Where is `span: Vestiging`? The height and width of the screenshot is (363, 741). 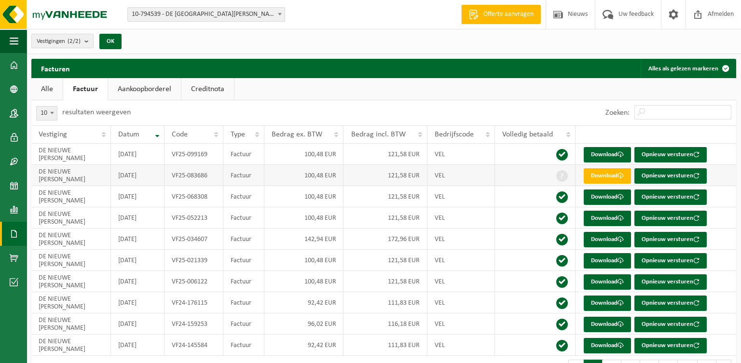 span: Vestiging is located at coordinates (53, 135).